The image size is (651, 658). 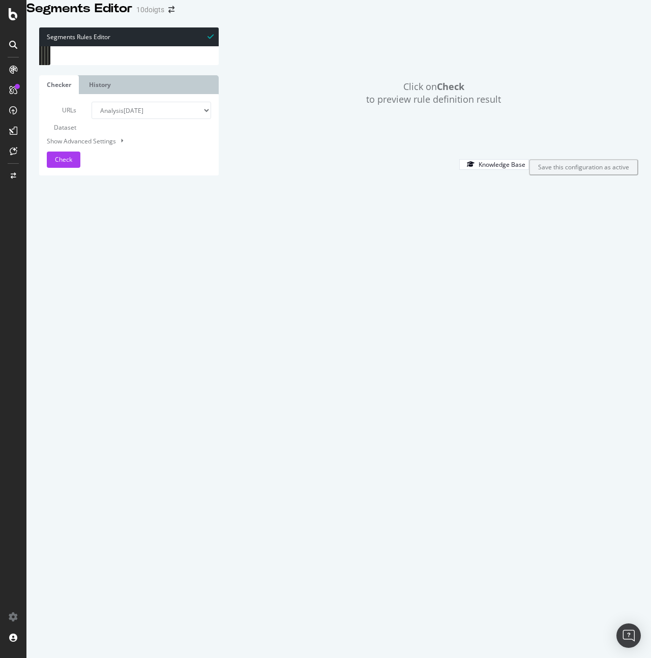 I want to click on a: Knowledge Base, so click(x=494, y=164).